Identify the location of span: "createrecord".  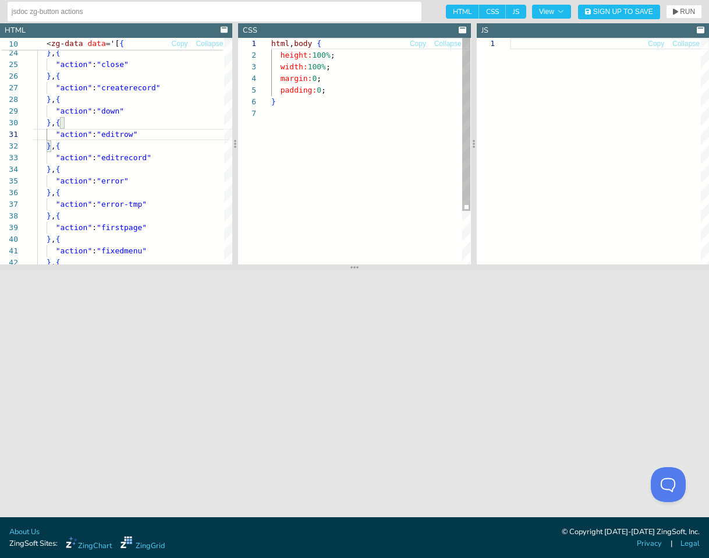
(129, 87).